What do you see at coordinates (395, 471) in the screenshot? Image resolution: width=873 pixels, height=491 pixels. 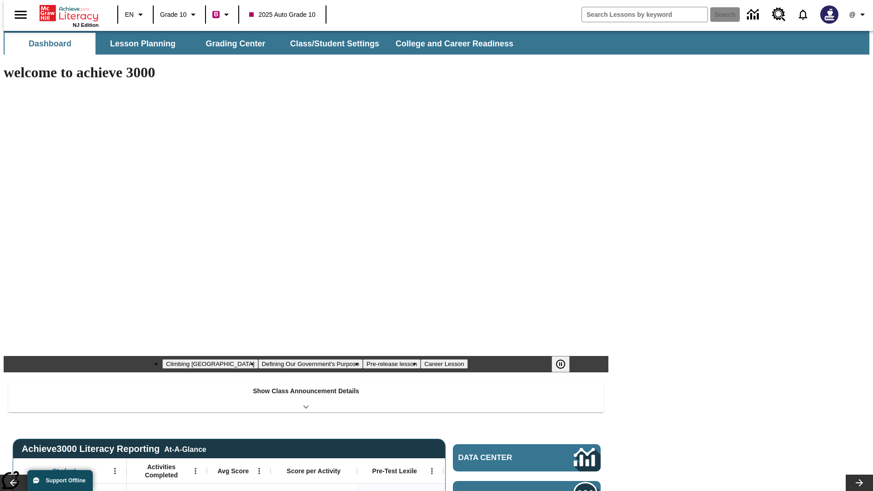 I see `span: Pre-Test Lexile` at bounding box center [395, 471].